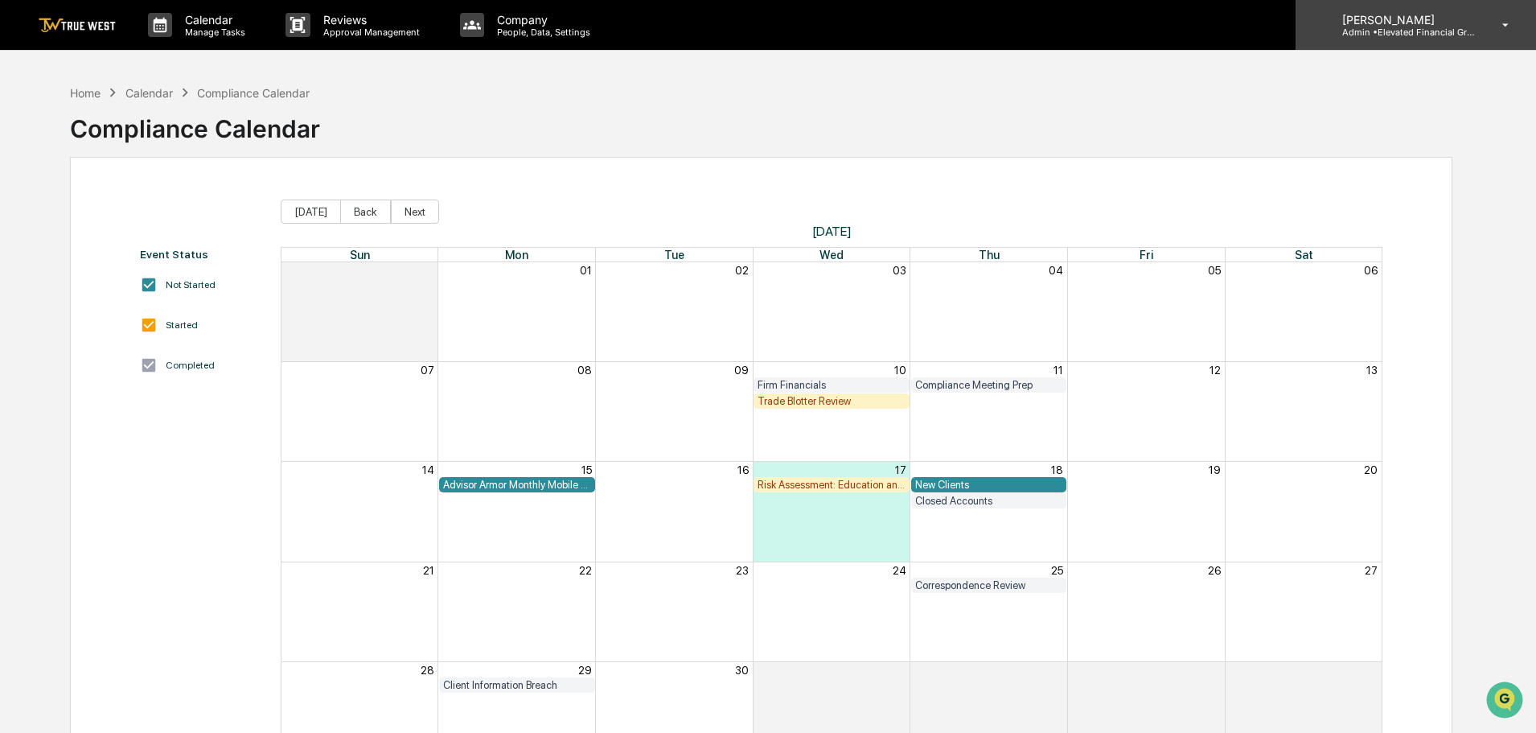  I want to click on button: 27, so click(1372, 570).